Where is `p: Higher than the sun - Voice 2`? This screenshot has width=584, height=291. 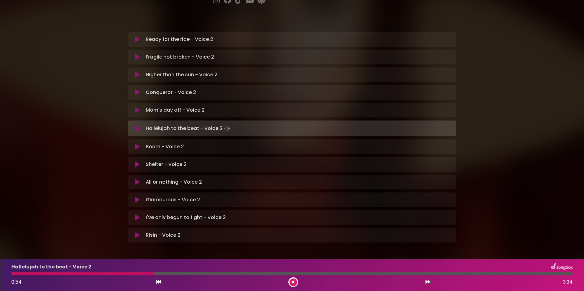
p: Higher than the sun - Voice 2 is located at coordinates (181, 75).